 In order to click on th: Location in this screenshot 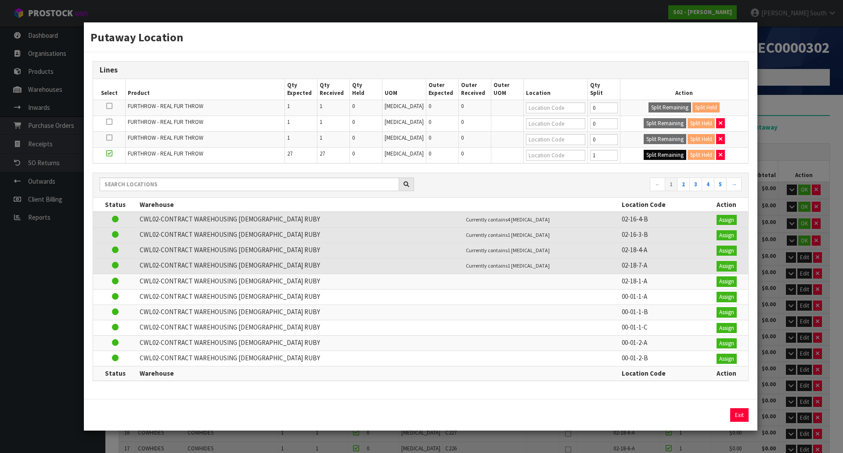, I will do `click(555, 89)`.